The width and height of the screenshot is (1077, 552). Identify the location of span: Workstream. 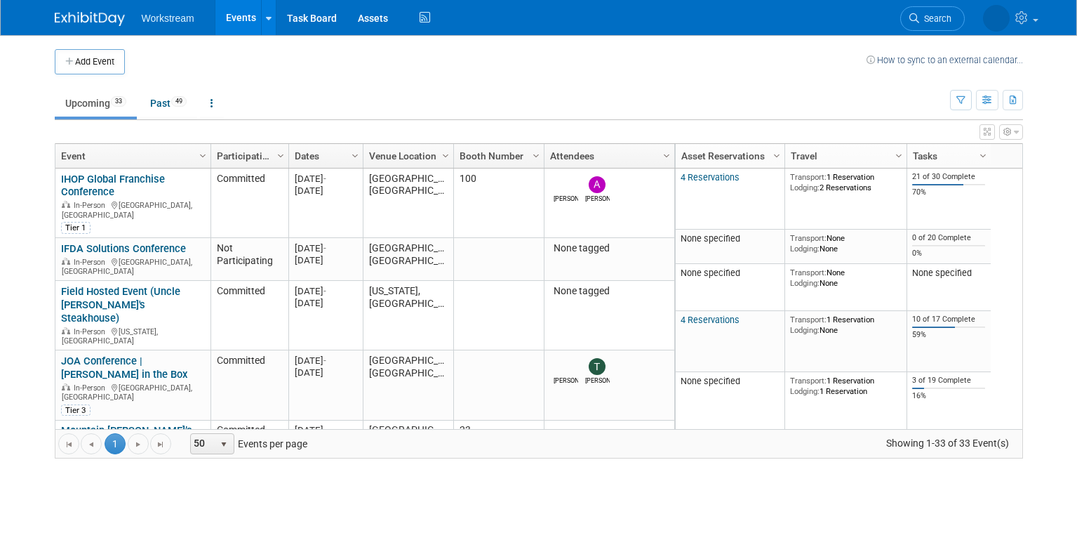
(168, 18).